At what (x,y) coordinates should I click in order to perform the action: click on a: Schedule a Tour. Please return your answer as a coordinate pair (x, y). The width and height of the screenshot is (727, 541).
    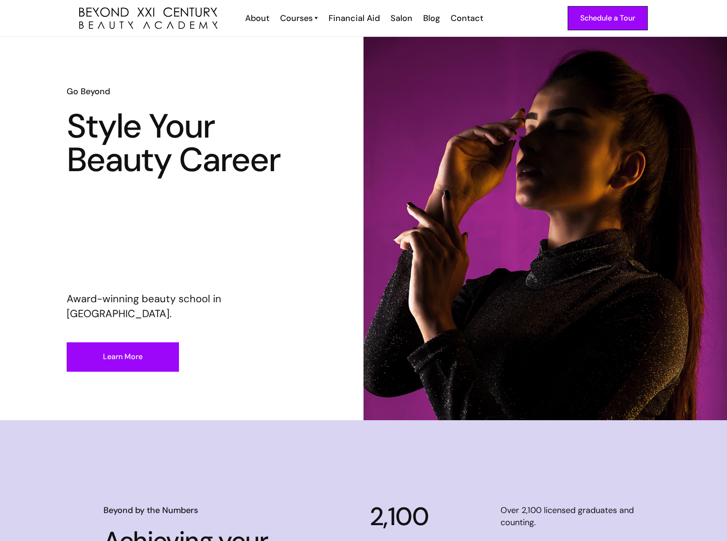
    Looking at the image, I should click on (608, 18).